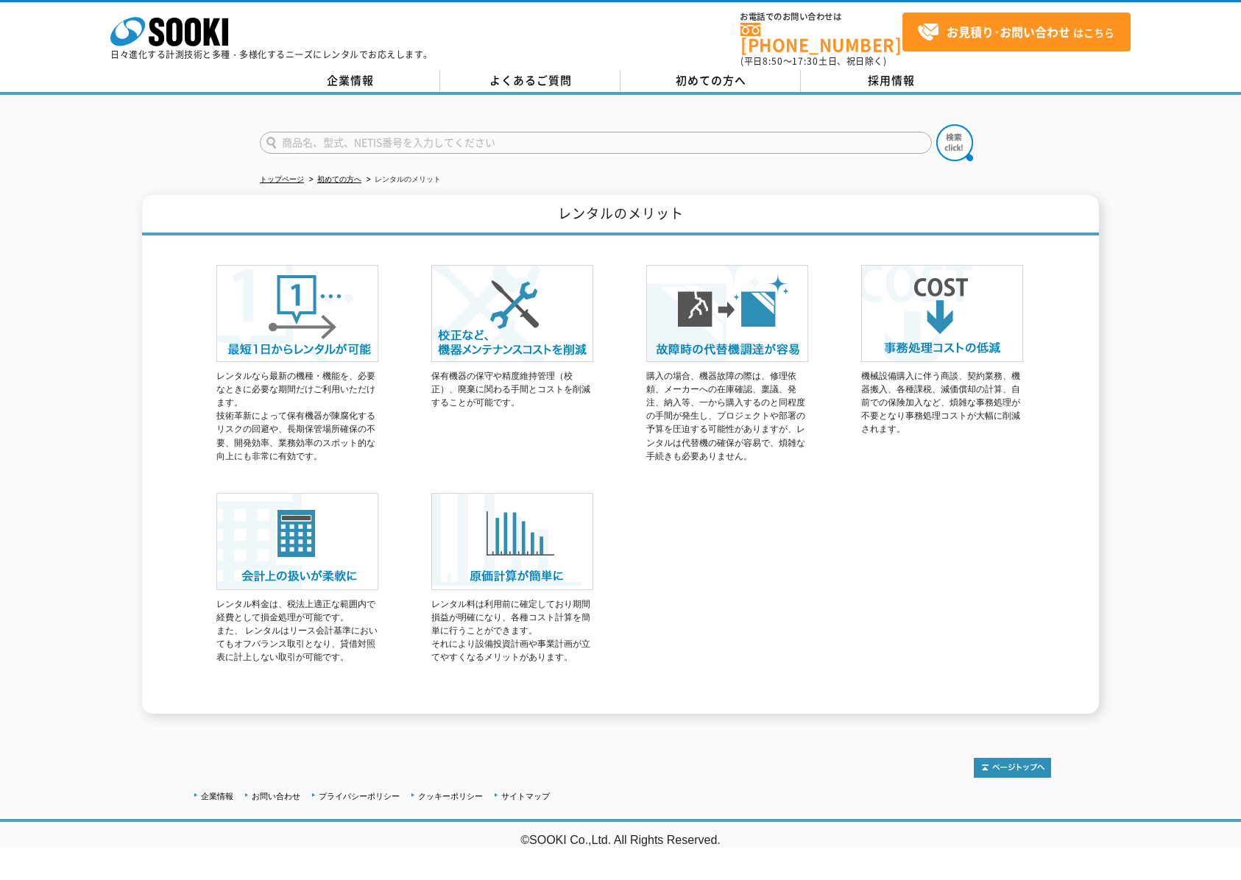 The image size is (1241, 880). Describe the element at coordinates (359, 796) in the screenshot. I see `a: プライバシーポリシー` at that location.